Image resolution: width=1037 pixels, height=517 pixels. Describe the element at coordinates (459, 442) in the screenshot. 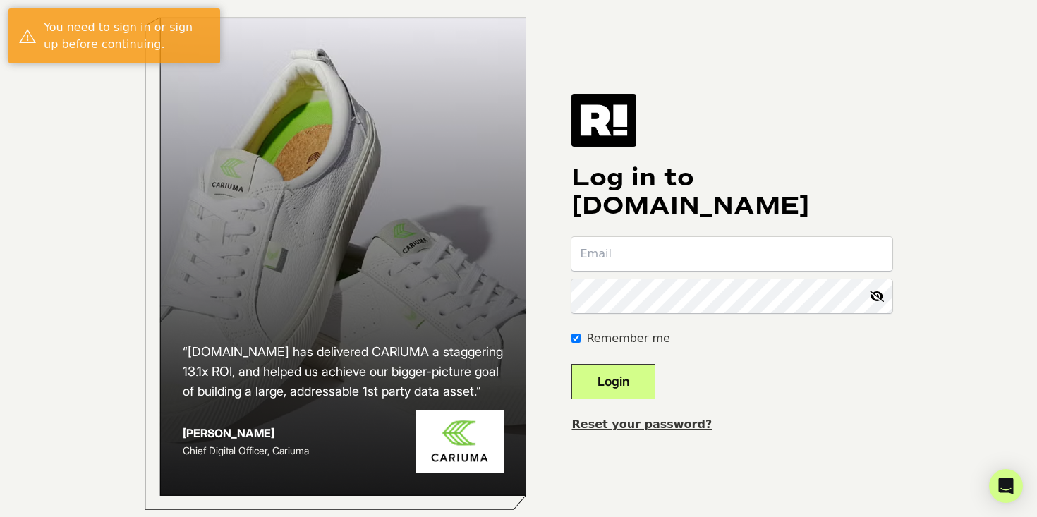

I see `img: Cariuma` at that location.